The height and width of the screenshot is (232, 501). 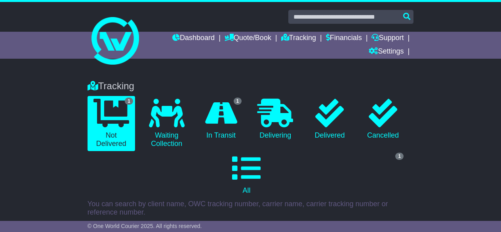 What do you see at coordinates (167, 123) in the screenshot?
I see `a: Waiting Collection` at bounding box center [167, 123].